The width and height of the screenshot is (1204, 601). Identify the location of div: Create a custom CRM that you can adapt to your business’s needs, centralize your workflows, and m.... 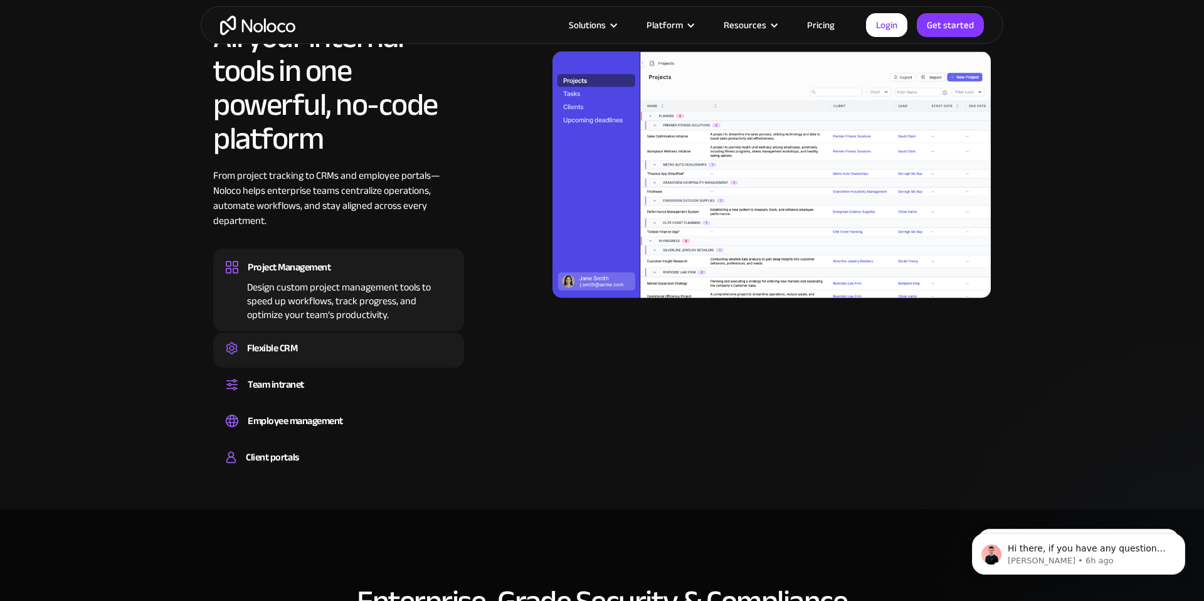
(339, 359).